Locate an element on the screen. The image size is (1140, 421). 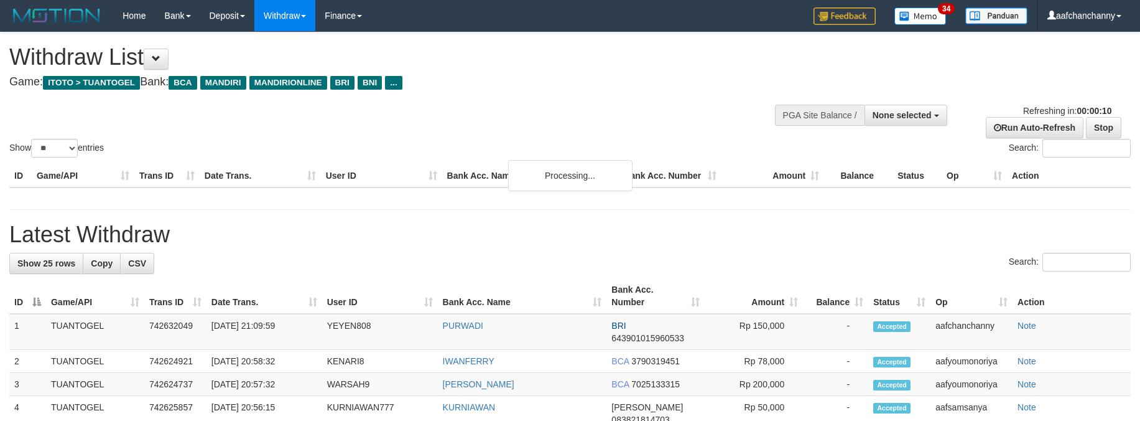
td: 742624737 is located at coordinates (175, 384).